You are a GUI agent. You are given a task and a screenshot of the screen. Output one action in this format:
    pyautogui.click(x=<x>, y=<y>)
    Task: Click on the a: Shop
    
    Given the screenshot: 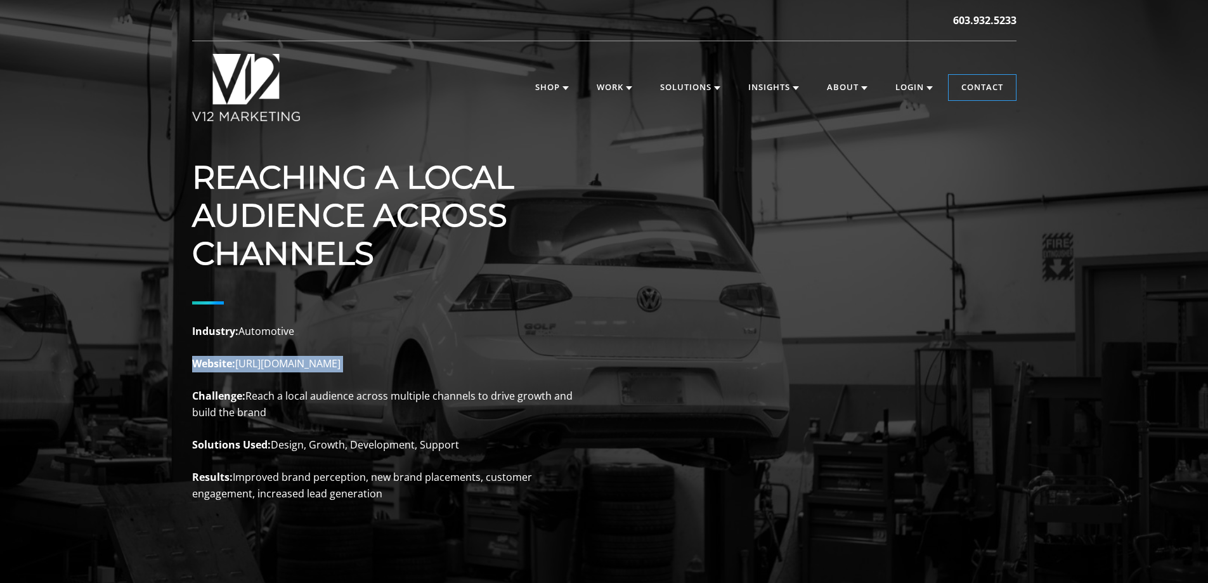 What is the action you would take?
    pyautogui.click(x=552, y=87)
    